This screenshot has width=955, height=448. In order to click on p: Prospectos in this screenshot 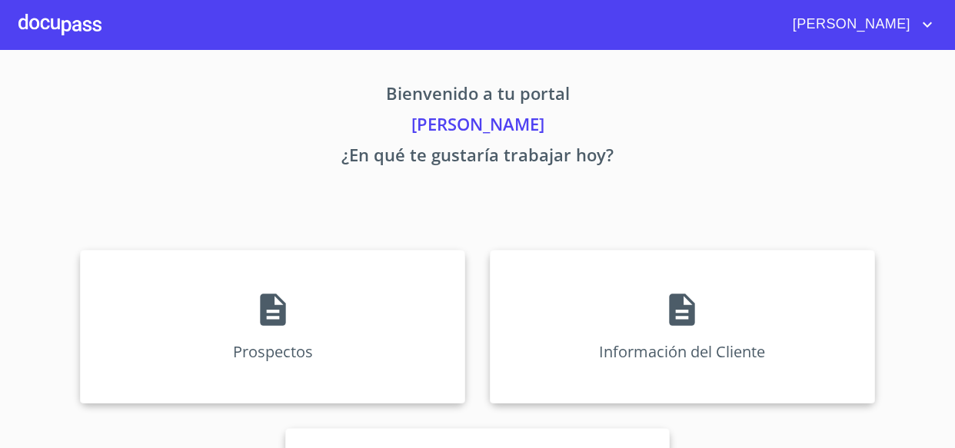, I will do `click(273, 351)`.